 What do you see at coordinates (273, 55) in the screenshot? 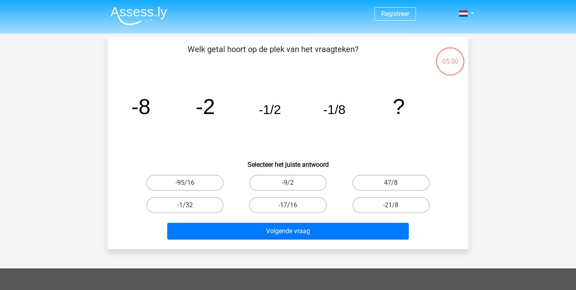
I see `p: Welk getal hoort op de plek van het vraagteken?` at bounding box center [273, 55].